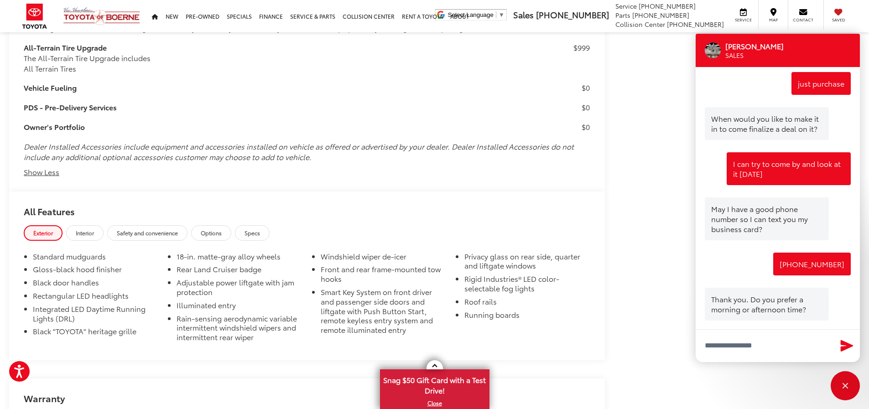  Describe the element at coordinates (476, 15) in the screenshot. I see `a: Select Language​` at that location.